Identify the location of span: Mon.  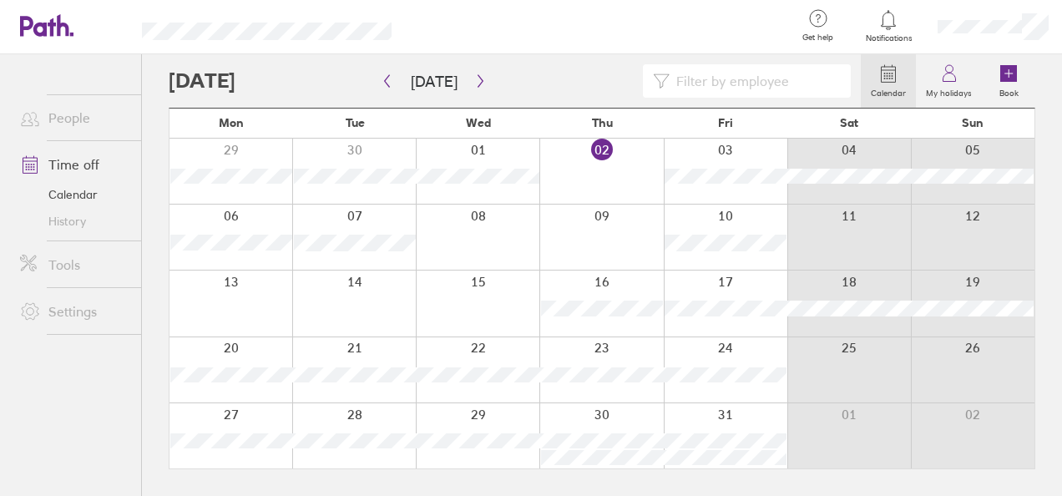
(231, 123).